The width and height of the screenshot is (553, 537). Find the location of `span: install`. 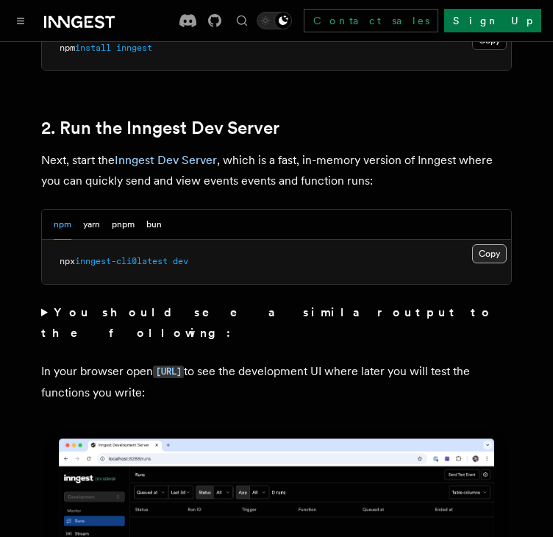

span: install is located at coordinates (93, 48).